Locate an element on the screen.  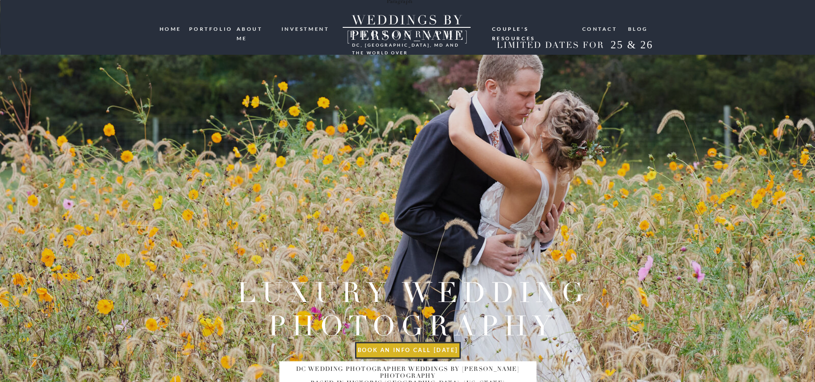
nav: Couple's resources is located at coordinates (533, 28).